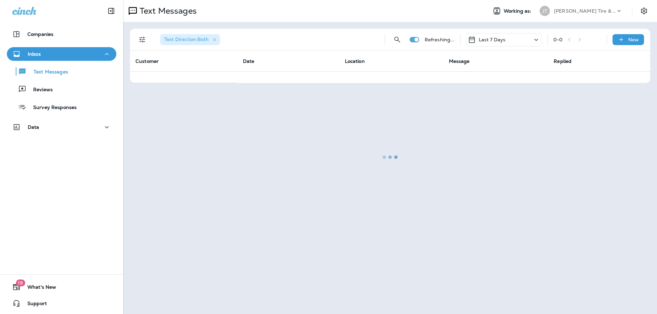 This screenshot has width=657, height=314. What do you see at coordinates (62, 107) in the screenshot?
I see `button: Survey Responses` at bounding box center [62, 107].